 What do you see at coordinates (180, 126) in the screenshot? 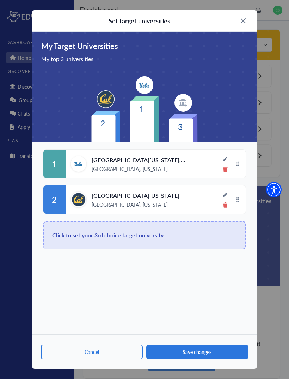
I see `text: 3` at bounding box center [180, 126].